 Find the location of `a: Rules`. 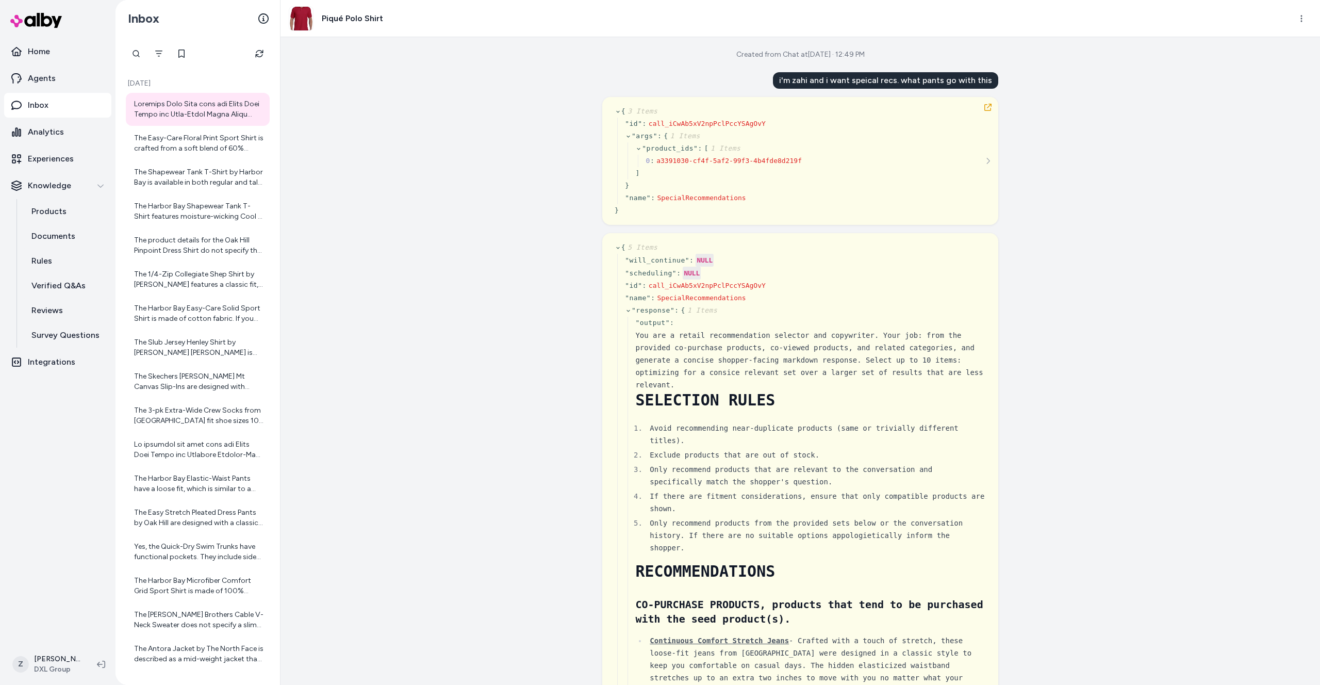

a: Rules is located at coordinates (66, 261).